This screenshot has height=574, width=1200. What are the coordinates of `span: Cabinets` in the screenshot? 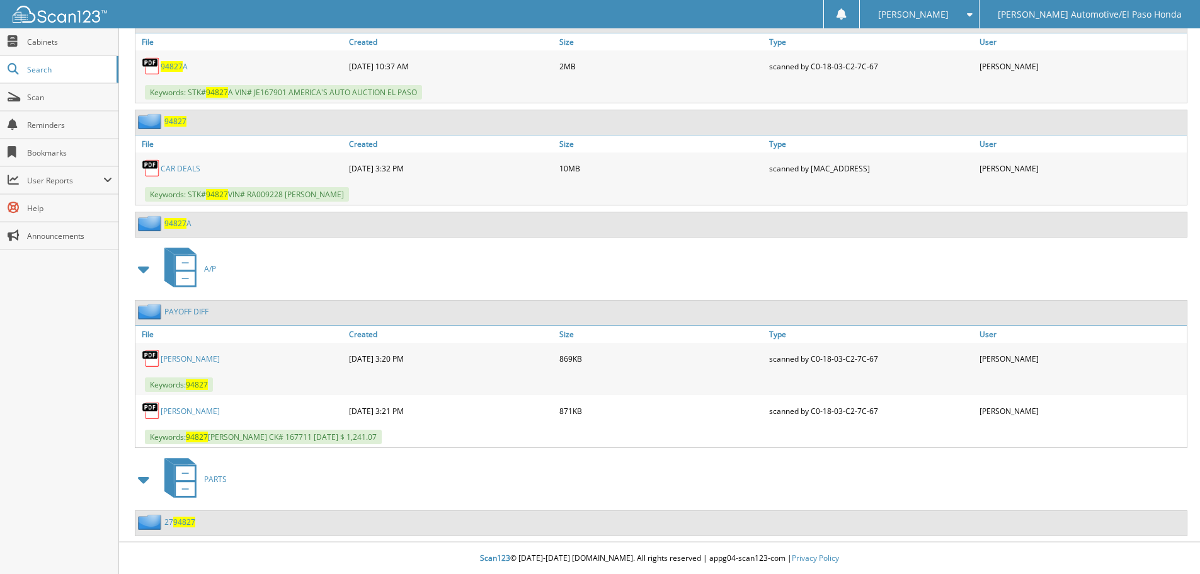 It's located at (69, 42).